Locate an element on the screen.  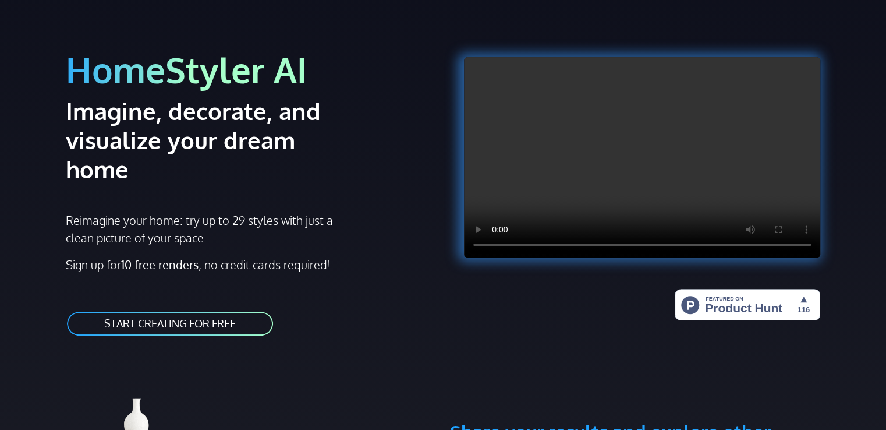
h2: Imagine, decorate, and visualize your dream home is located at coordinates (214, 140).